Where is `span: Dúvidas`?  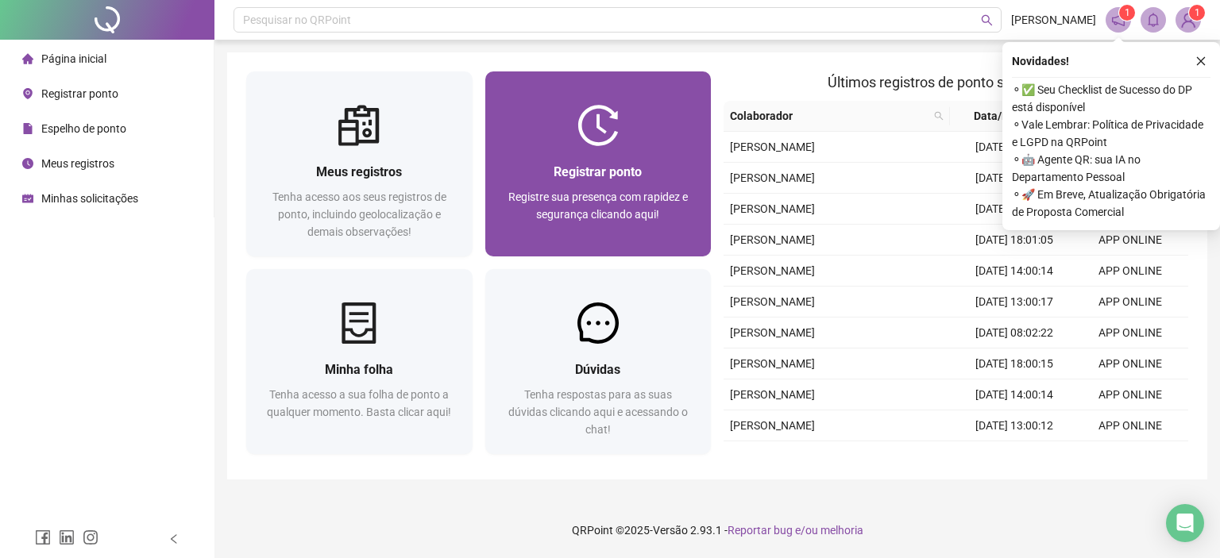
span: Dúvidas is located at coordinates (597, 369).